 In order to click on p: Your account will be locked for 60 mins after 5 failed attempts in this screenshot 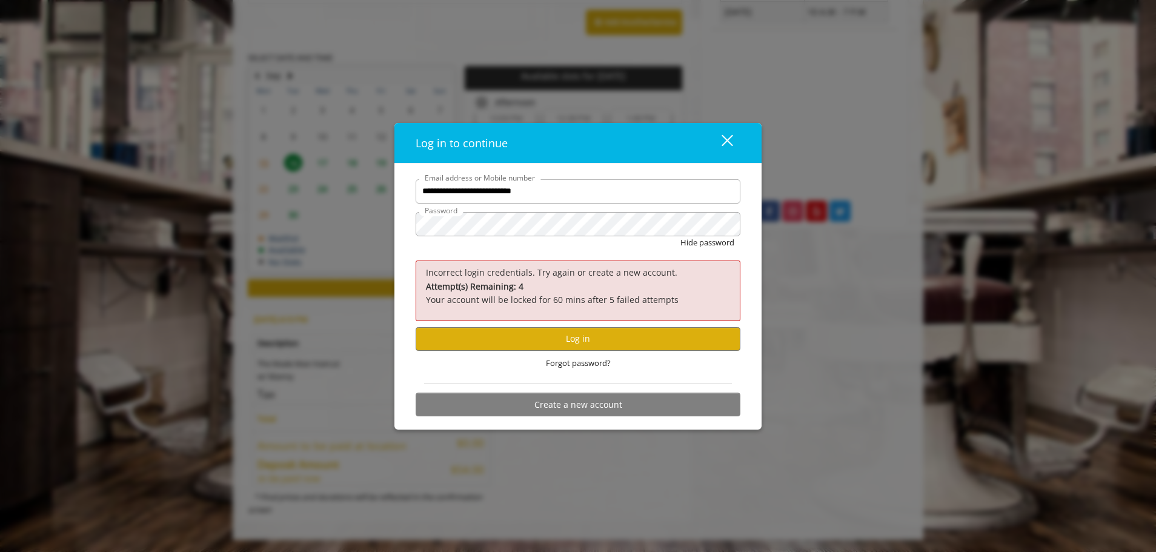, I will do `click(578, 293)`.